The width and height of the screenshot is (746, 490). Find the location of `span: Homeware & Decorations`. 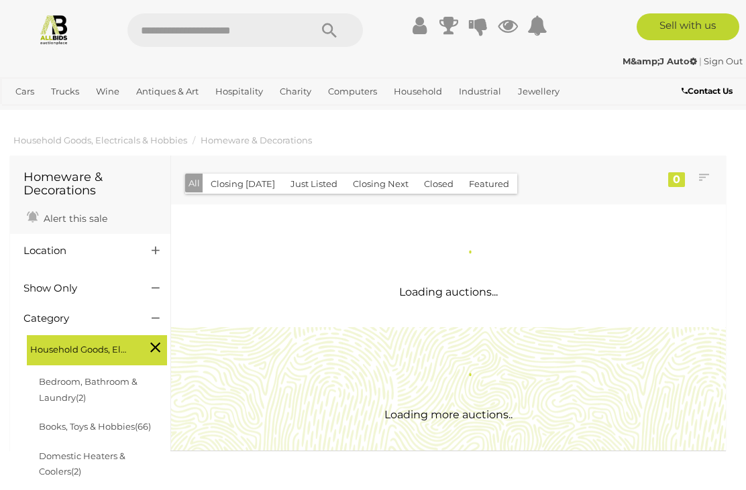

span: Homeware & Decorations is located at coordinates (256, 140).